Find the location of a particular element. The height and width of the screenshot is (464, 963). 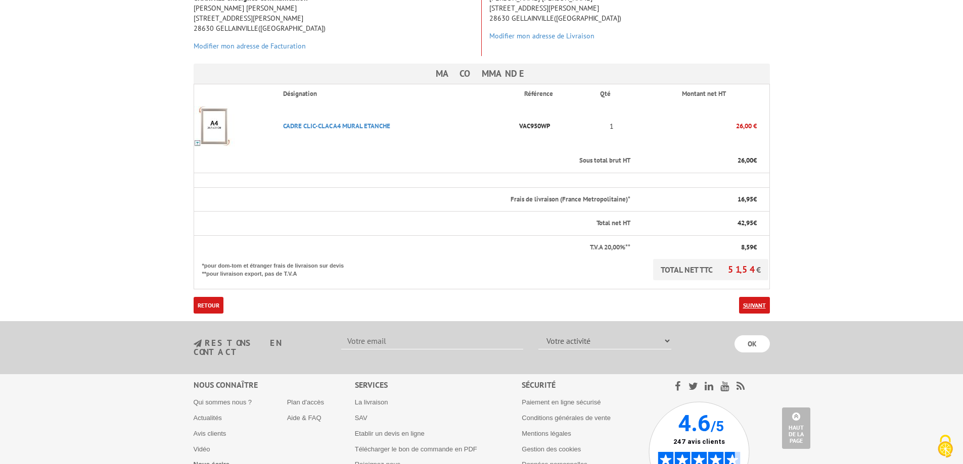

p: TOTAL NET TTC € is located at coordinates (711, 270).